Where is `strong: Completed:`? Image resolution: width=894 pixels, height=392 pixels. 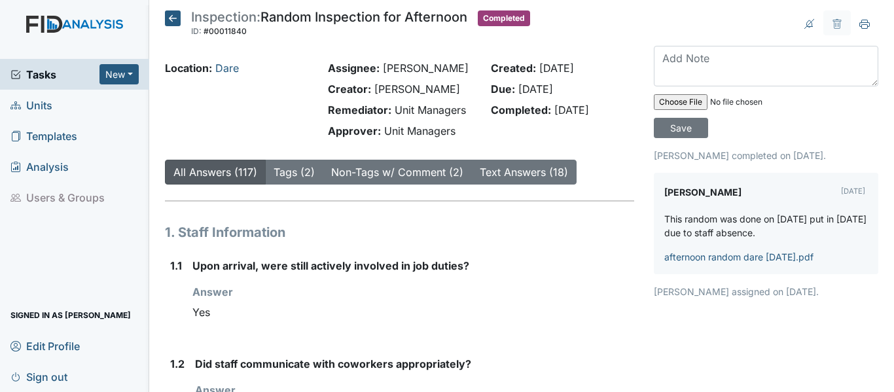
strong: Completed: is located at coordinates (521, 110).